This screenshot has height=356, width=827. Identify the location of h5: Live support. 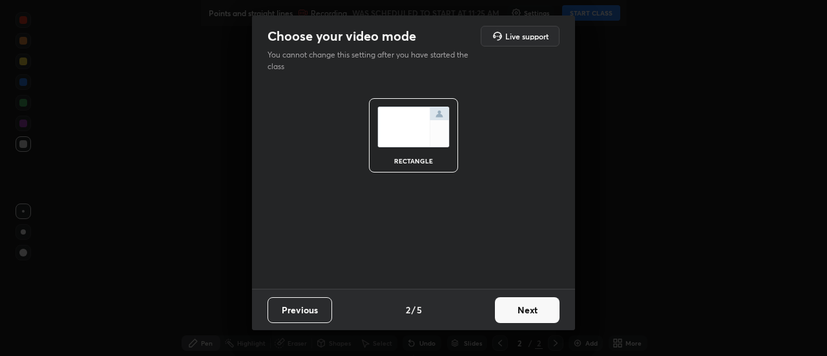
(527, 36).